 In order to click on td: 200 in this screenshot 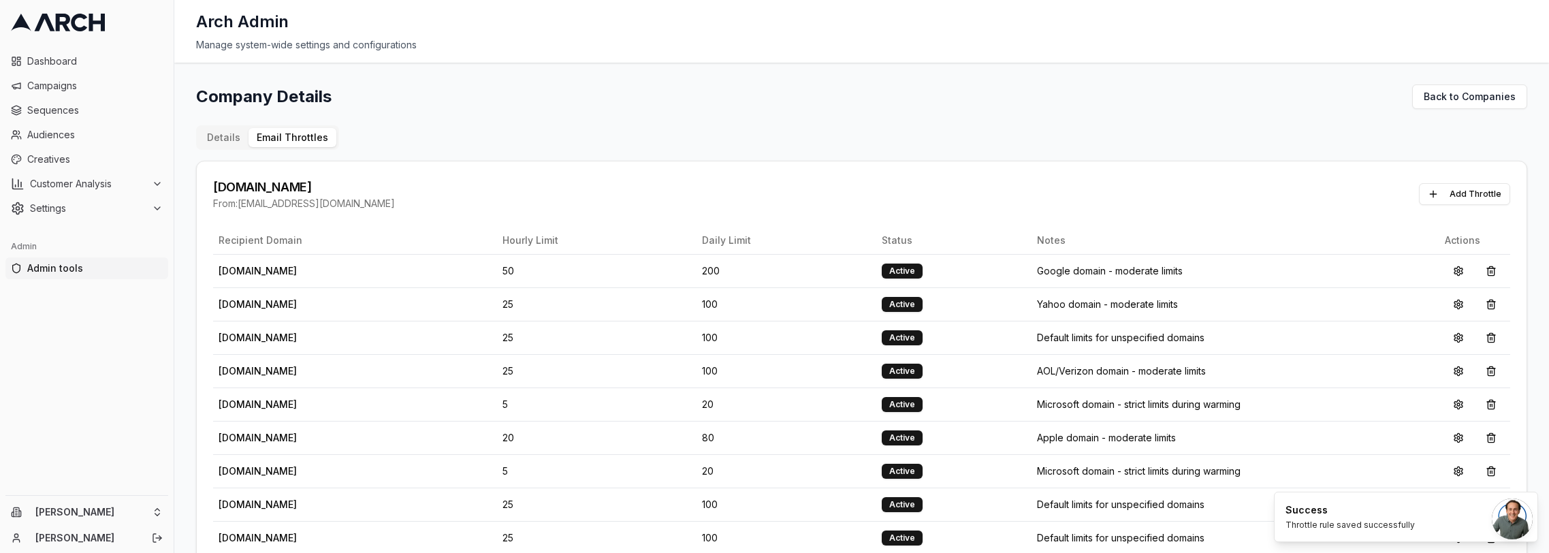, I will do `click(786, 270)`.